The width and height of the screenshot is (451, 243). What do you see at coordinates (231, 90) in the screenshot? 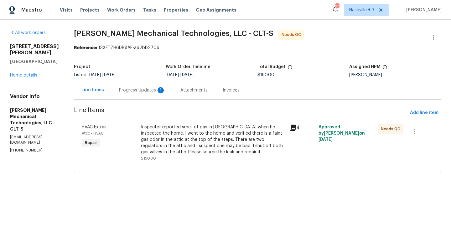
I see `div: Invoices` at bounding box center [231, 90].